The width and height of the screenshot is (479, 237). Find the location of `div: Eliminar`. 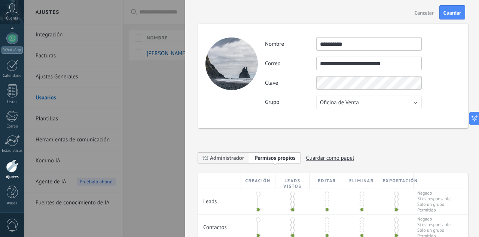

div: Eliminar is located at coordinates (362, 180).